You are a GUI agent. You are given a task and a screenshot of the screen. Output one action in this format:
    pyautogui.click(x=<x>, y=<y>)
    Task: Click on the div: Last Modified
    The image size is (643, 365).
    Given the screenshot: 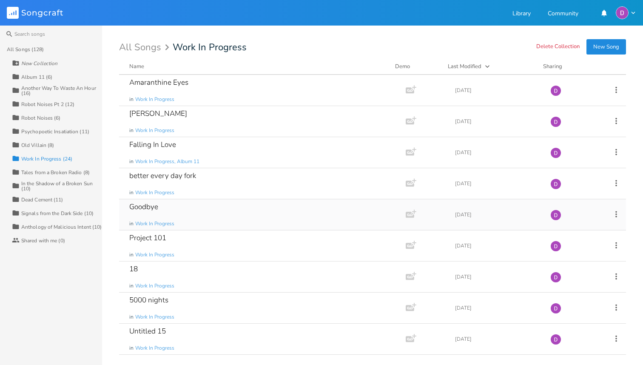 What is the action you would take?
    pyautogui.click(x=465, y=66)
    